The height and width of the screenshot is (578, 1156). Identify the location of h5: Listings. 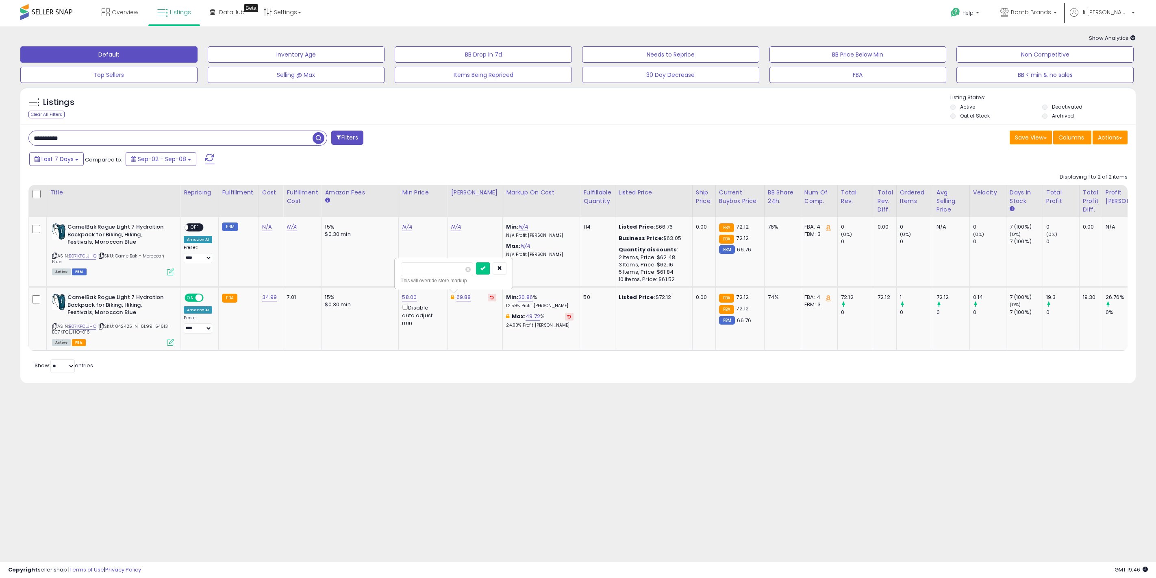
(59, 102).